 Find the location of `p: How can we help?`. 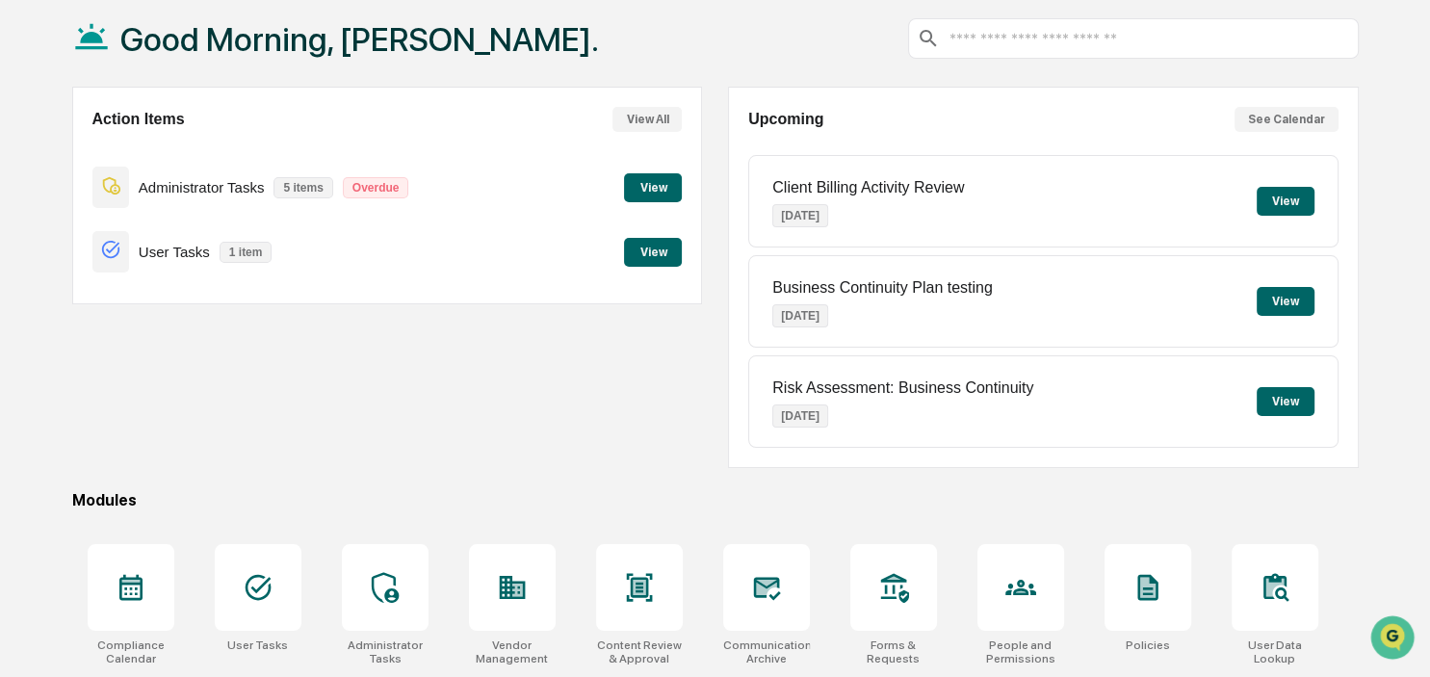

p: How can we help? is located at coordinates (185, 56).